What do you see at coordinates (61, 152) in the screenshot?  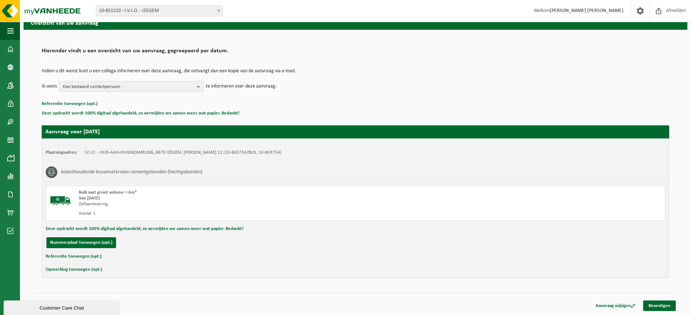 I see `strong: Plaatsingsadres:` at bounding box center [61, 152].